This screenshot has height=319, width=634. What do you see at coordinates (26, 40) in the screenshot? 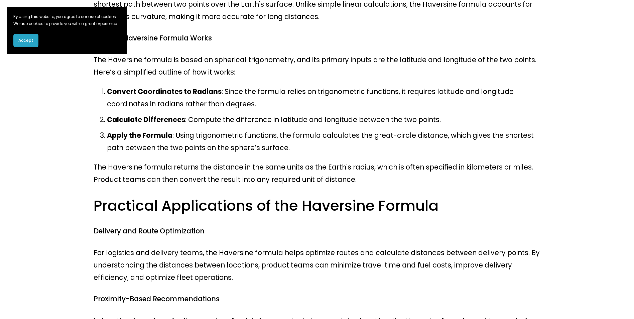
I see `button: Accept` at bounding box center [26, 40].